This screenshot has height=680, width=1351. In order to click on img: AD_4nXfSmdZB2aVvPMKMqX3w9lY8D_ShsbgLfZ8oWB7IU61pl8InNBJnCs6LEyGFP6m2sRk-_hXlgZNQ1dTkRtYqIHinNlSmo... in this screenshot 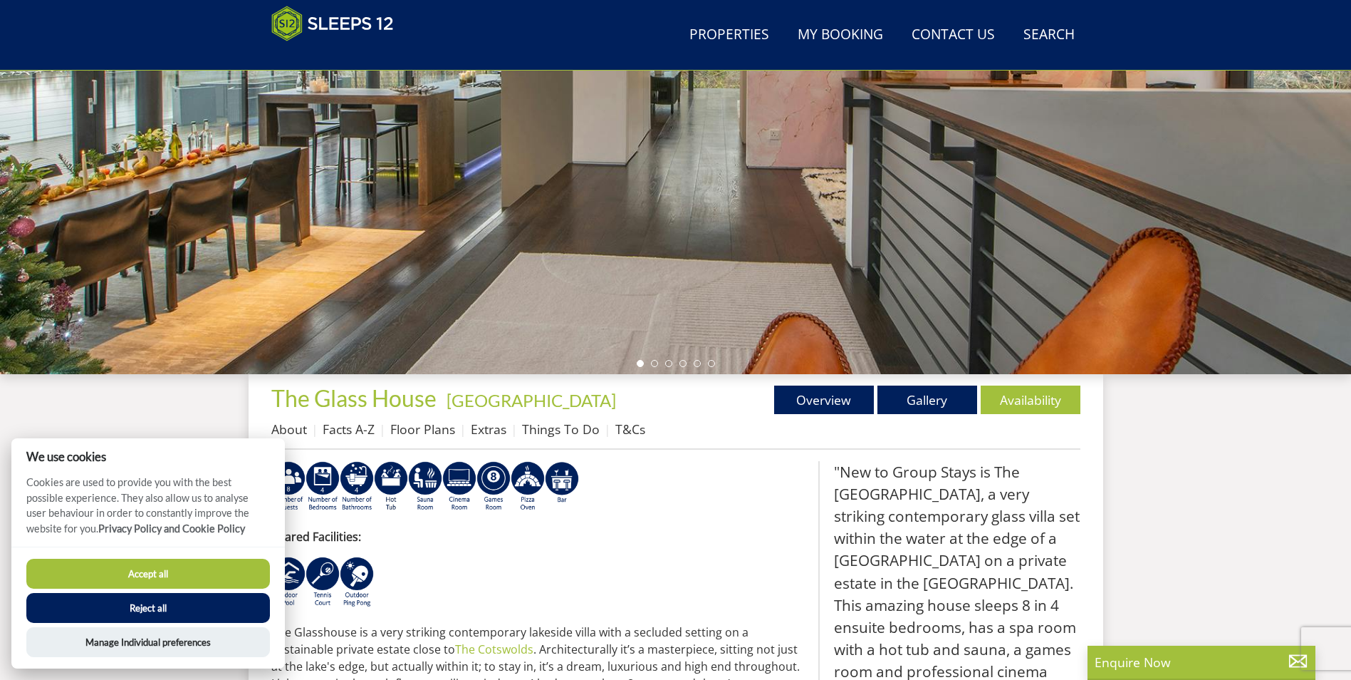, I will do `click(459, 487)`.